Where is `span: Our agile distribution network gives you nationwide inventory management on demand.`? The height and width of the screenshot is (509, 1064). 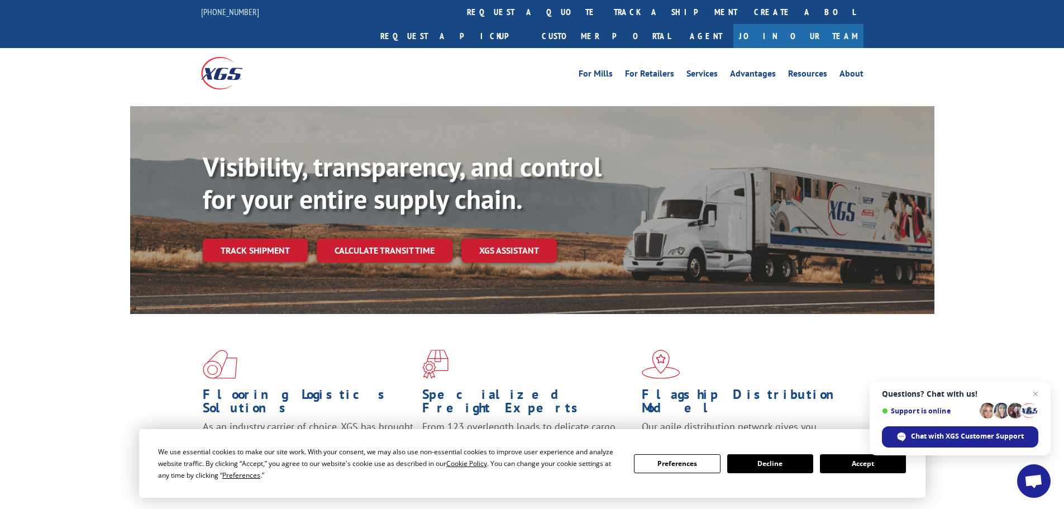 span: Our agile distribution network gives you nationwide inventory management on demand. is located at coordinates (744, 433).